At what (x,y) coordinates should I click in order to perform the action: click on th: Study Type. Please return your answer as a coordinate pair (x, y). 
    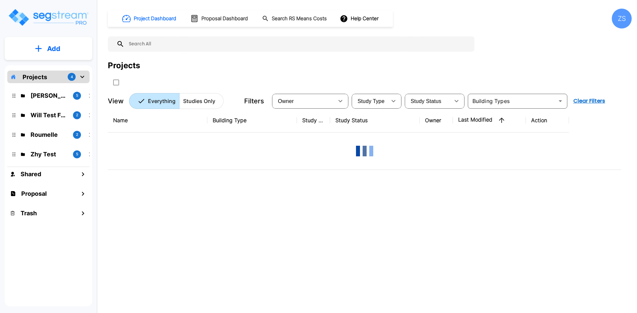
    Looking at the image, I should click on (313, 120).